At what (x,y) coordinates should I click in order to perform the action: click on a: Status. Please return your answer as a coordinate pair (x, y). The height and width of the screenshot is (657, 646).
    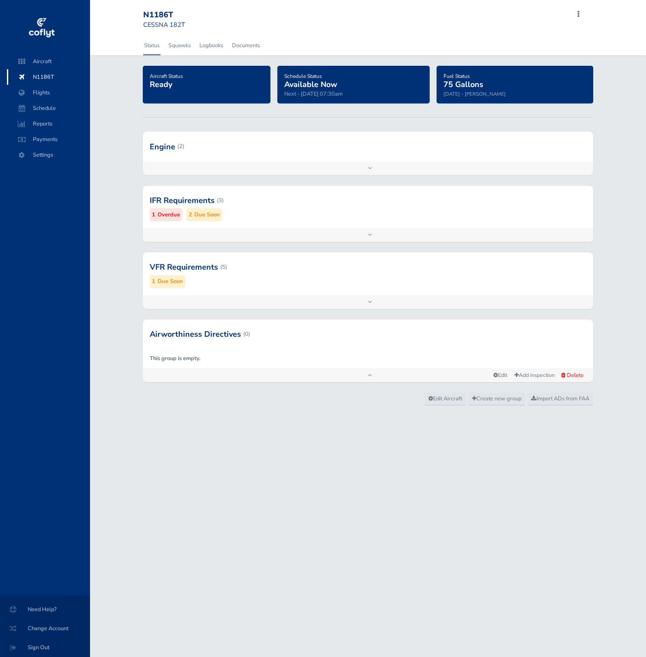
    Looking at the image, I should click on (152, 45).